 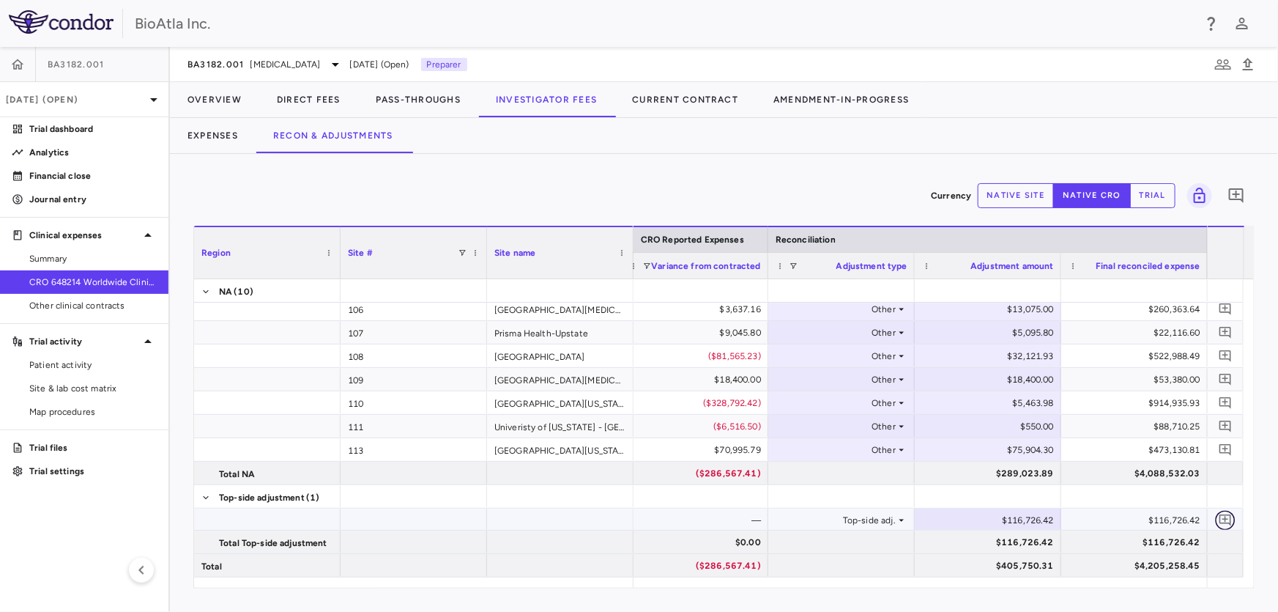 What do you see at coordinates (414, 355) in the screenshot?
I see `div: 108` at bounding box center [414, 355].